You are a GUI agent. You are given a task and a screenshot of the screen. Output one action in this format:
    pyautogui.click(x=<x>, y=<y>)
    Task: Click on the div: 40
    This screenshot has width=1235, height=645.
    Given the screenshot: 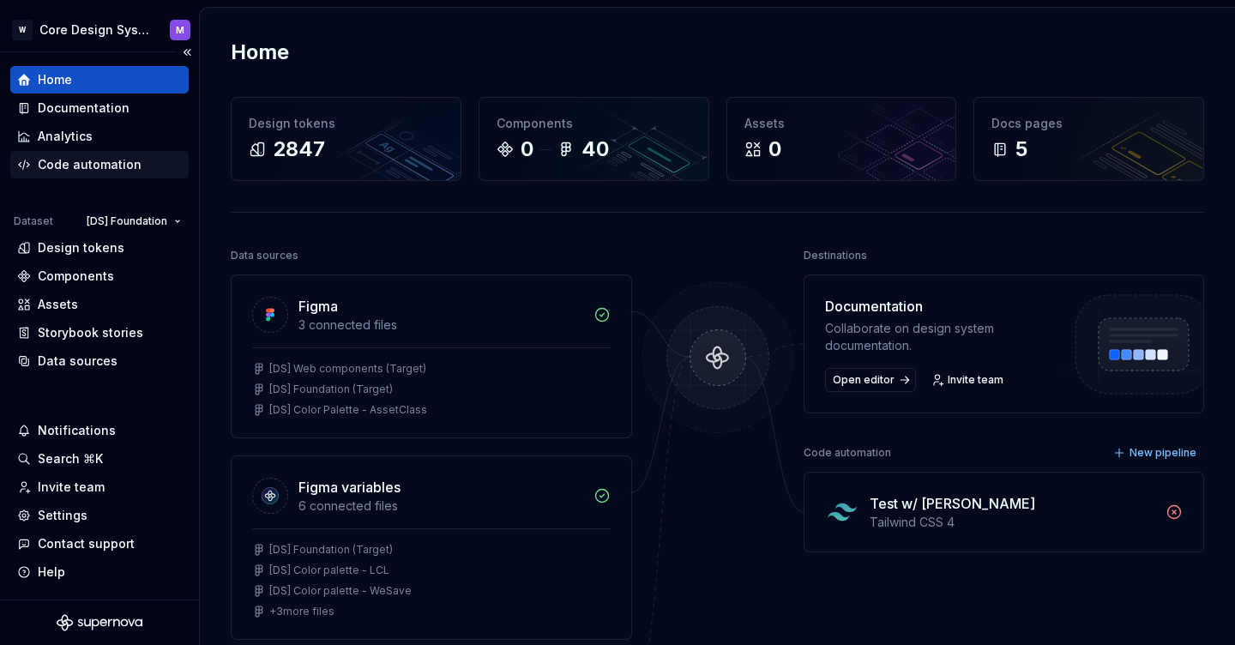 What is the action you would take?
    pyautogui.click(x=595, y=149)
    